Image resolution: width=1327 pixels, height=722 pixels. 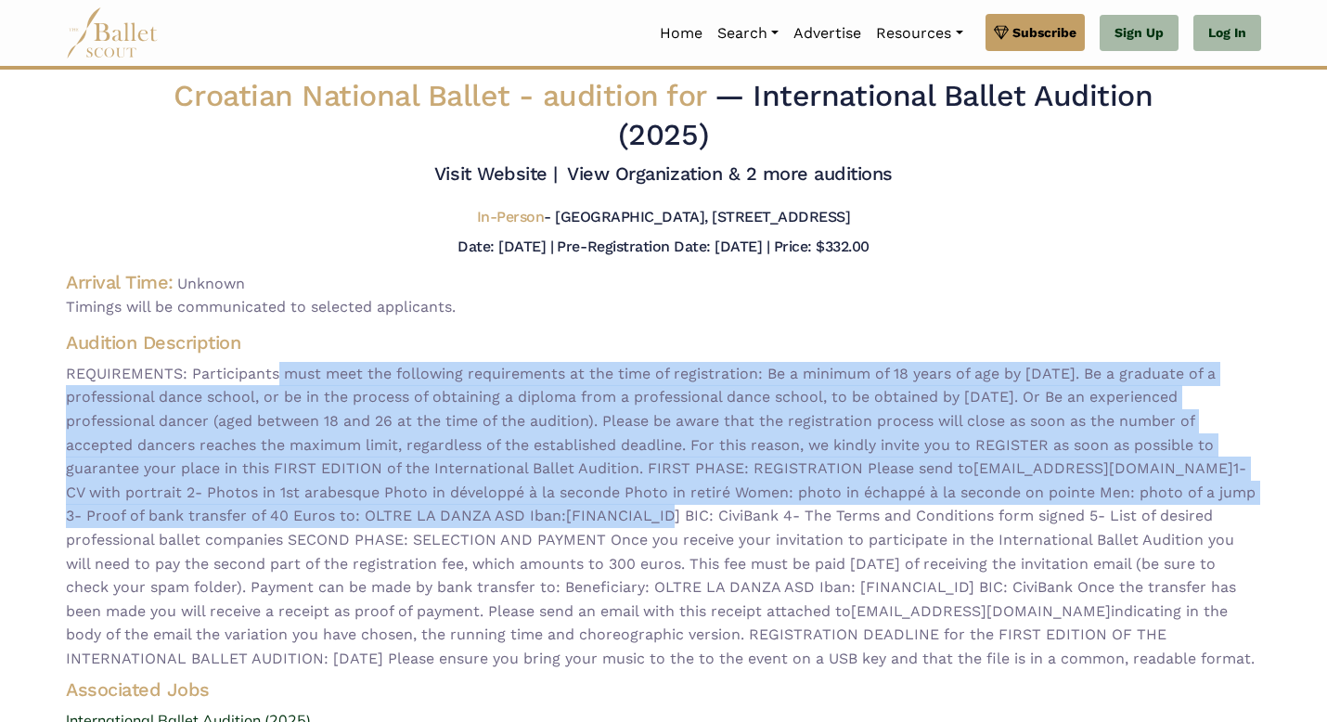 What do you see at coordinates (663, 516) in the screenshot?
I see `span: REQUIREMENTS: Participants must meet the following requirements at the time of registration: Be a...` at bounding box center [663, 516].